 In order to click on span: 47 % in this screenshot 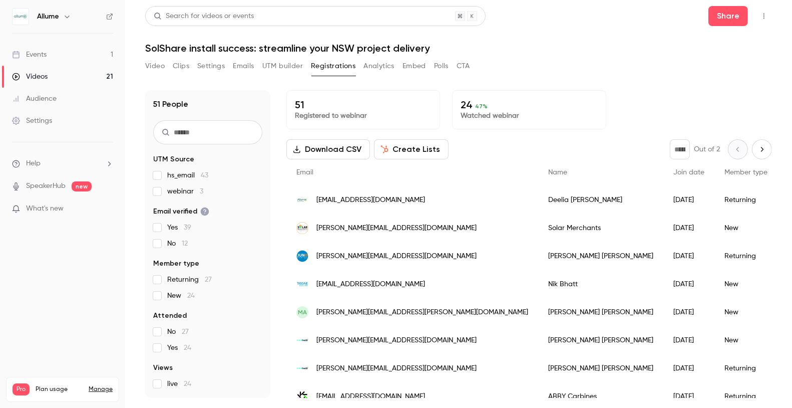, I will do `click(481, 106)`.